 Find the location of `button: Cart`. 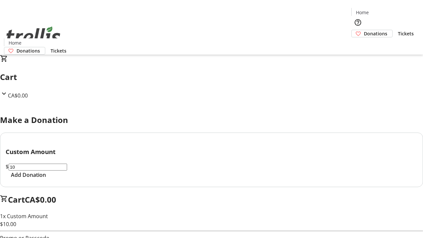

button: Cart is located at coordinates (358, 44).